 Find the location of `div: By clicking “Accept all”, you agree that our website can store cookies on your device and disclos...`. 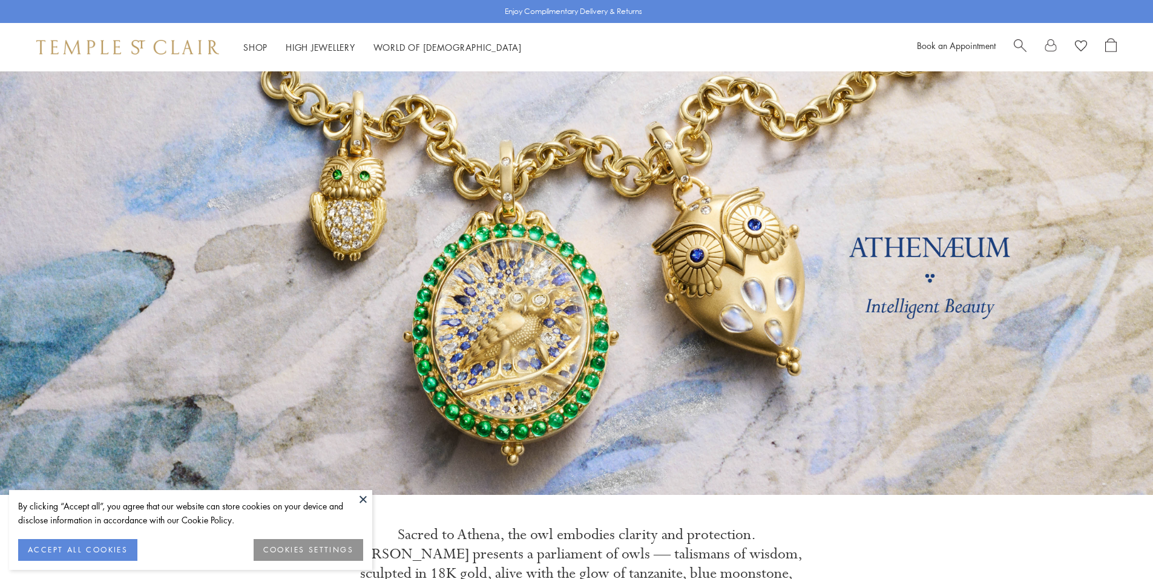

div: By clicking “Accept all”, you agree that our website can store cookies on your device and disclos... is located at coordinates (191, 513).